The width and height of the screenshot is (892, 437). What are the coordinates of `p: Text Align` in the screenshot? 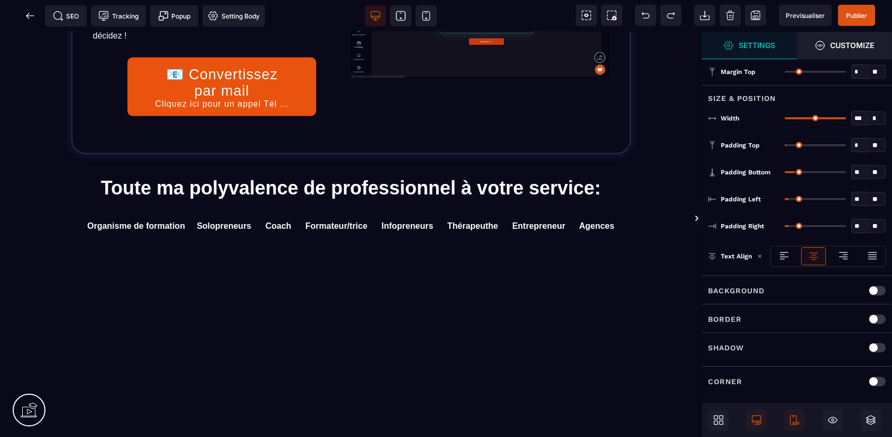 It's located at (730, 256).